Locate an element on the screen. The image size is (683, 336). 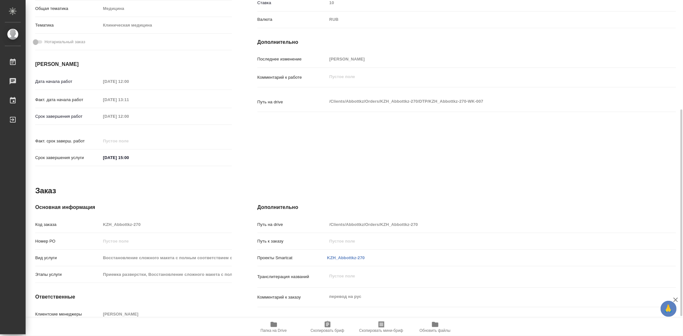
input: ✎ Введи что-нибудь is located at coordinates (129, 158).